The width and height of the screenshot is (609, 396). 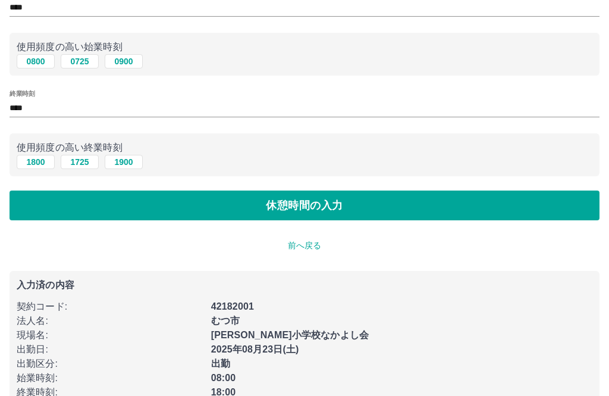 I want to click on p: 使用頻度の高い始業時刻, so click(x=305, y=47).